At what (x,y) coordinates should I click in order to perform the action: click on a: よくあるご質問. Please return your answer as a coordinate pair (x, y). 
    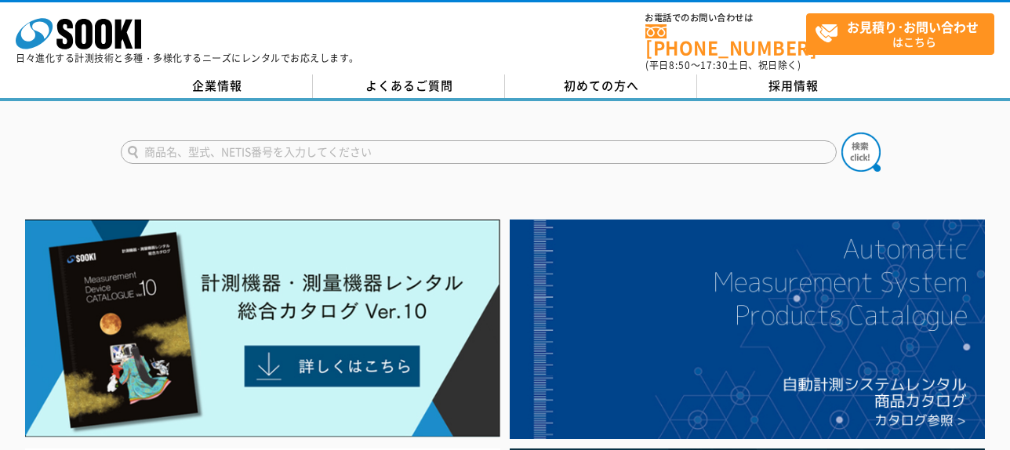
    Looking at the image, I should click on (408, 86).